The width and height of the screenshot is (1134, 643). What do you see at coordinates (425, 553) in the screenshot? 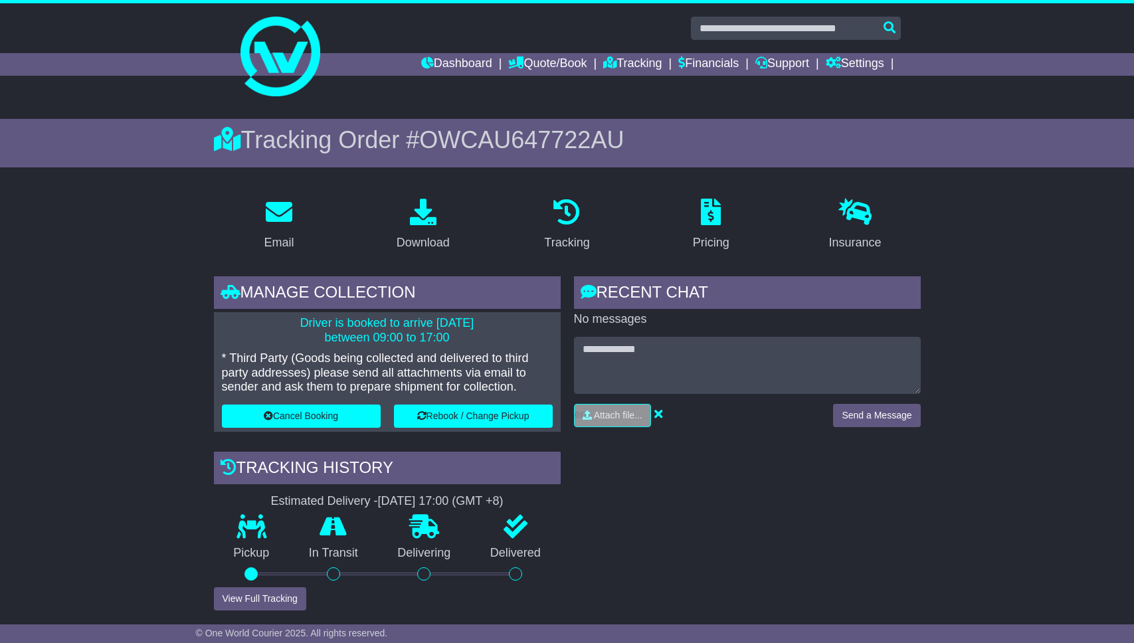
I see `p: Delivering` at bounding box center [425, 553].